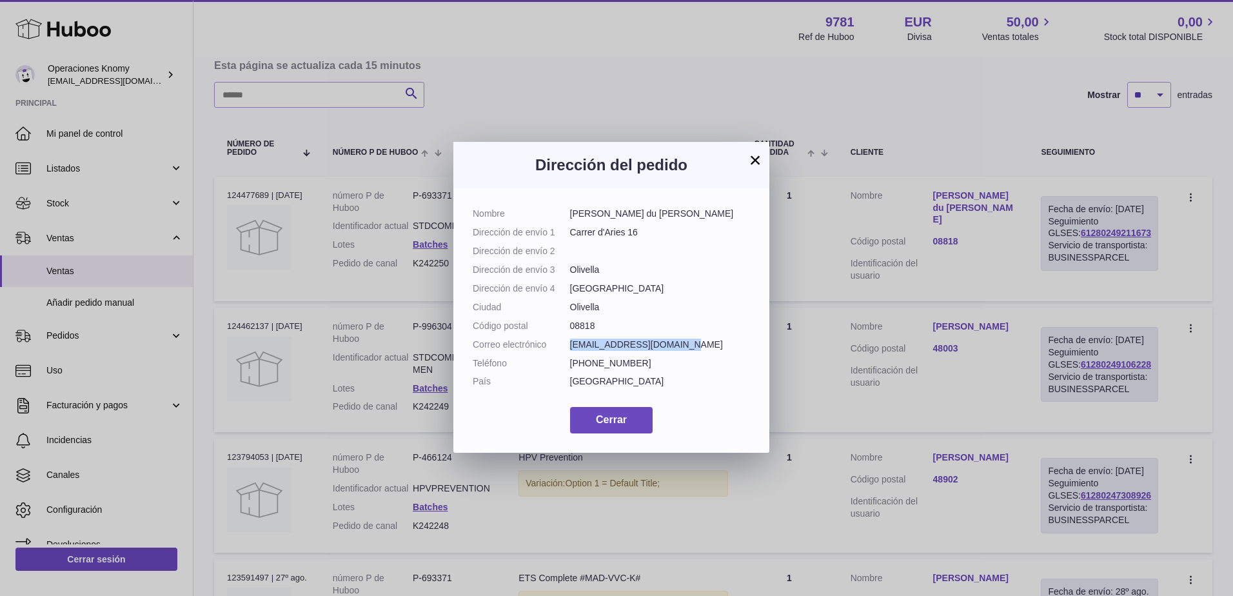  I want to click on dd: Carrer d'Aries 16, so click(660, 232).